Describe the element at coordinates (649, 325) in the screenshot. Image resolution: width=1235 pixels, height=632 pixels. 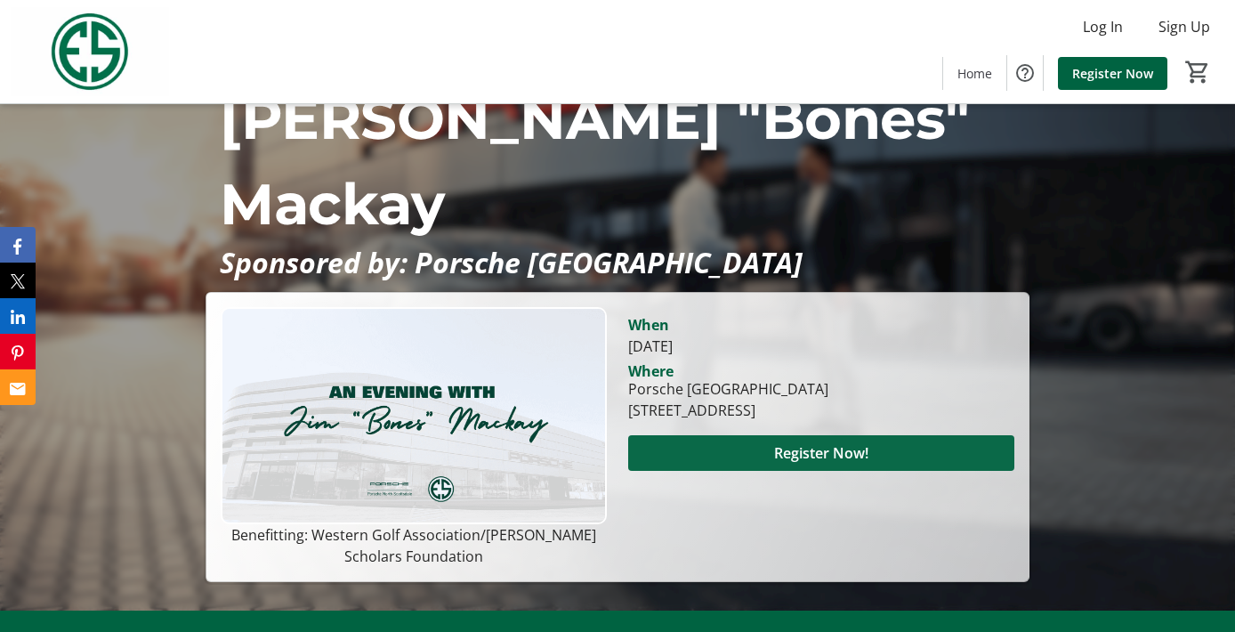
I see `div: When` at that location.